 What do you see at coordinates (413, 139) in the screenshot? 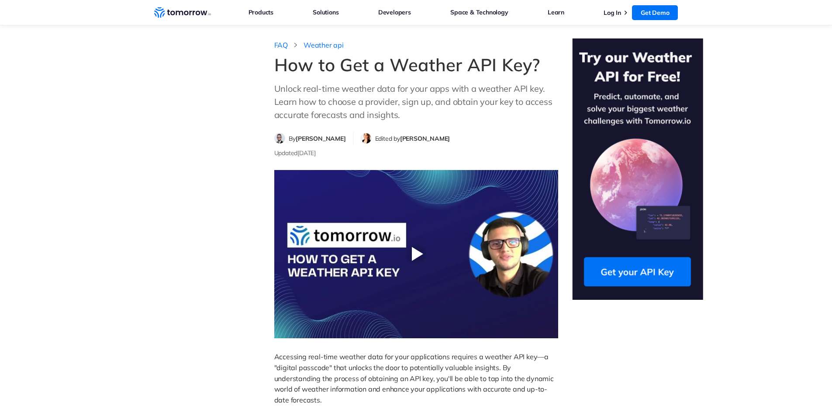
I see `span: Edited by` at bounding box center [413, 139].